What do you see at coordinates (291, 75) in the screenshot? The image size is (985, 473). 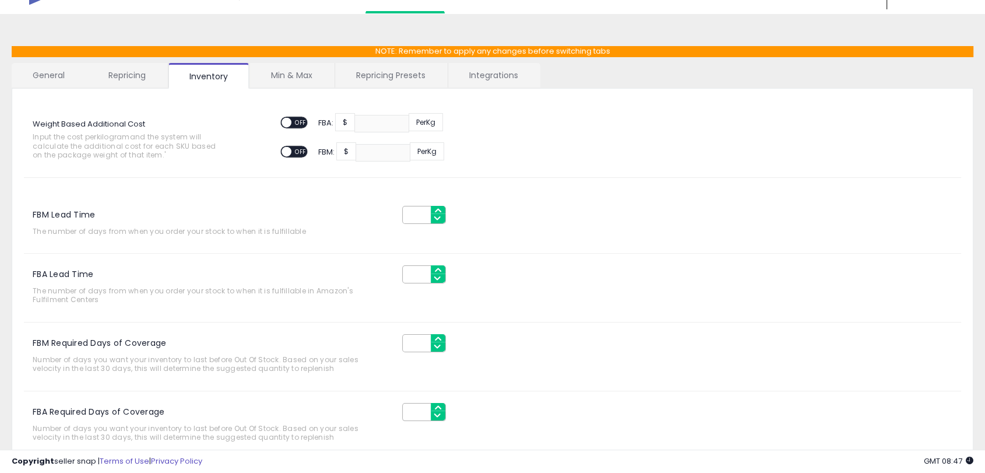 I see `a: Min & Max` at bounding box center [291, 75].